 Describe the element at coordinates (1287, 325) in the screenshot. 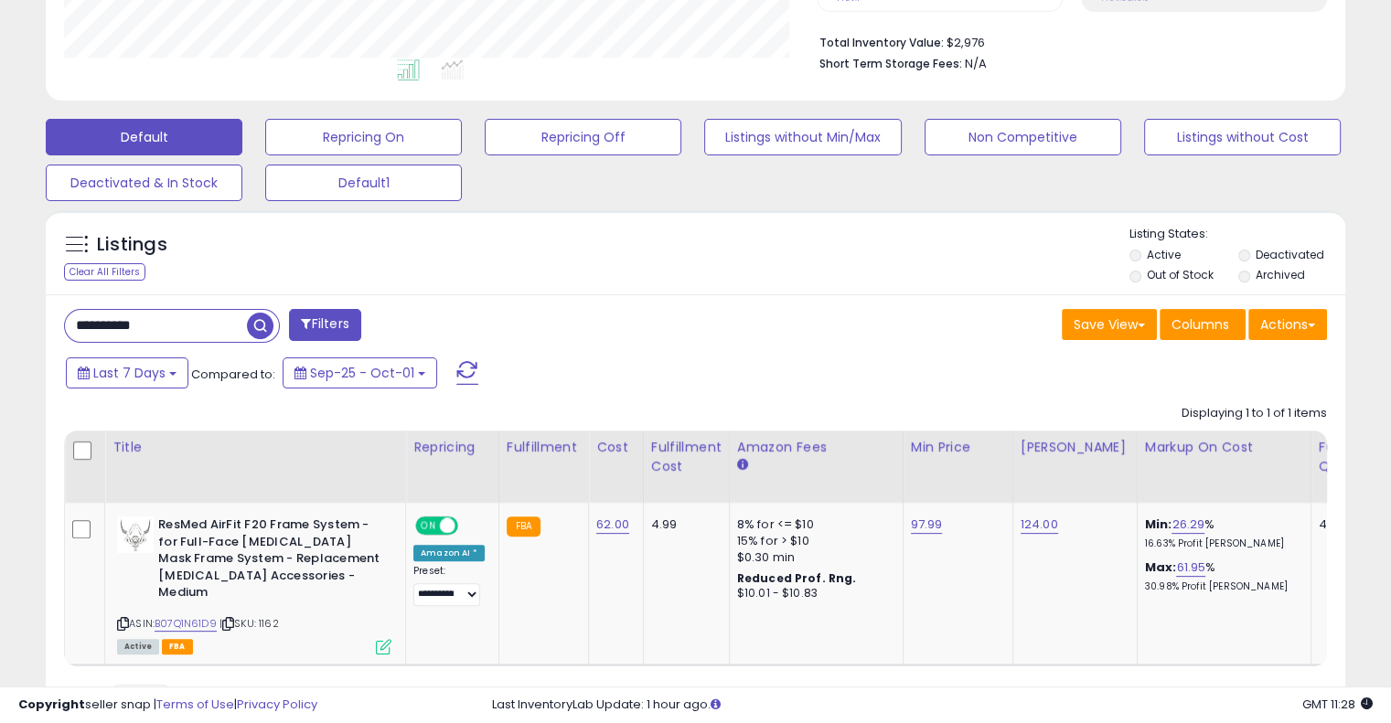

I see `button: Actions` at that location.